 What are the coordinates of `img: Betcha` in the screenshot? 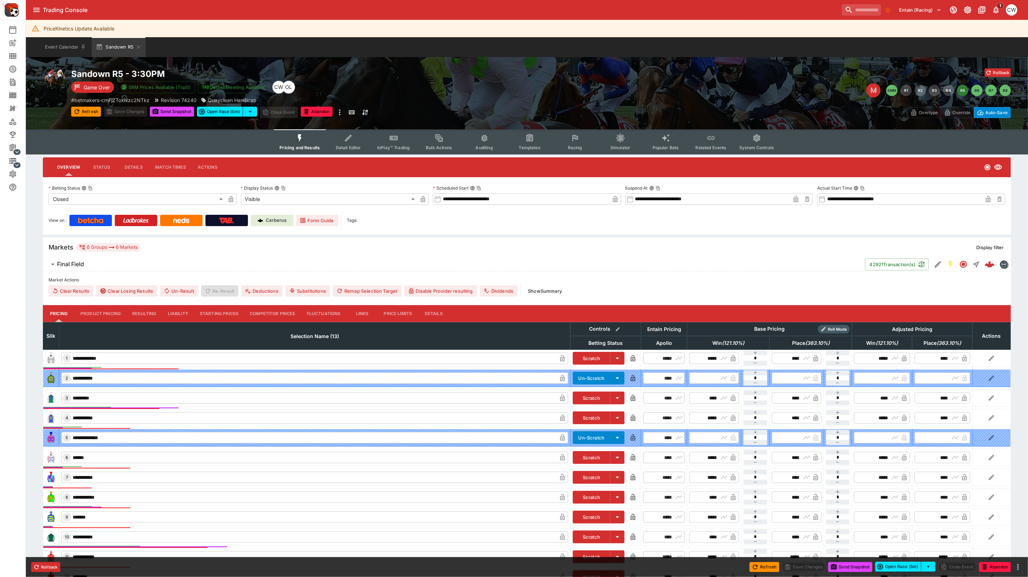 It's located at (91, 220).